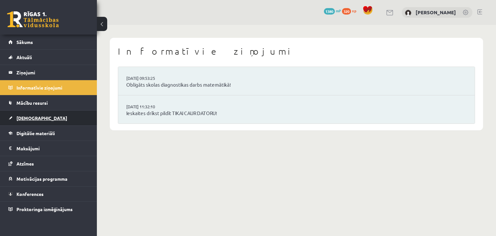 The image size is (496, 236). What do you see at coordinates (408, 13) in the screenshot?
I see `img: Alise Pukalova` at bounding box center [408, 13].